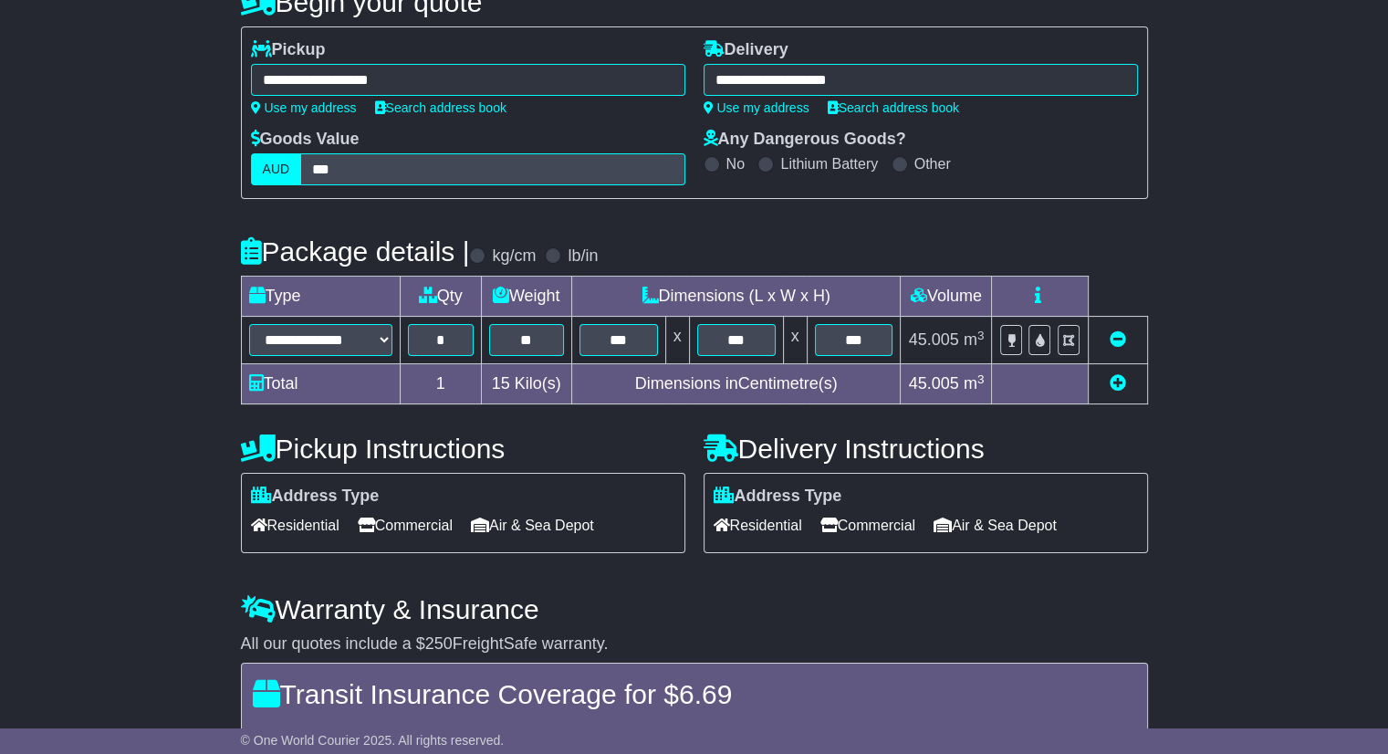  What do you see at coordinates (526, 297) in the screenshot?
I see `td: Weight` at bounding box center [526, 297].